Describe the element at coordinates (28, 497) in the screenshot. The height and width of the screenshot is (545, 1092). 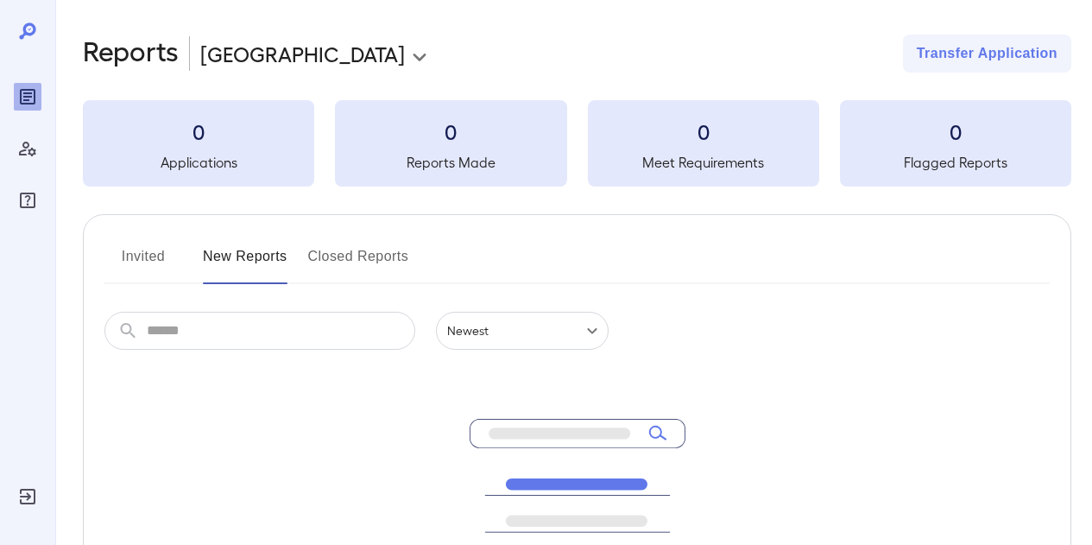
I see `div: Log Out` at that location.